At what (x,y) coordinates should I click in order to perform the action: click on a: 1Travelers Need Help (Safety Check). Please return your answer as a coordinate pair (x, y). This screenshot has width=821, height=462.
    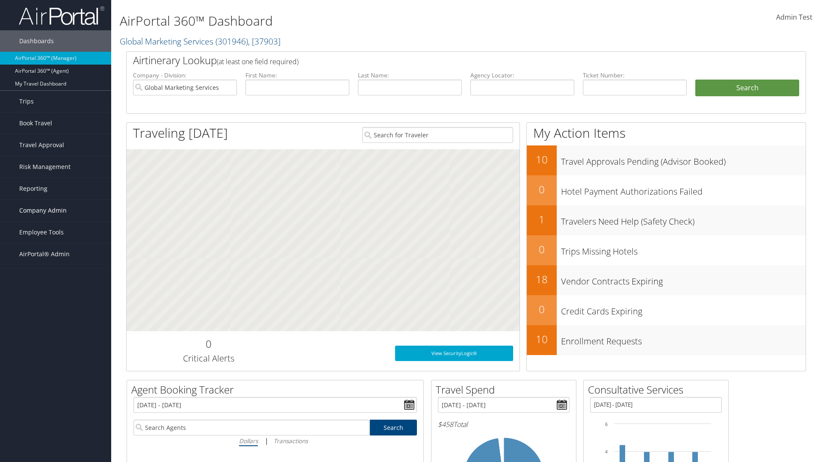
    Looking at the image, I should click on (666, 220).